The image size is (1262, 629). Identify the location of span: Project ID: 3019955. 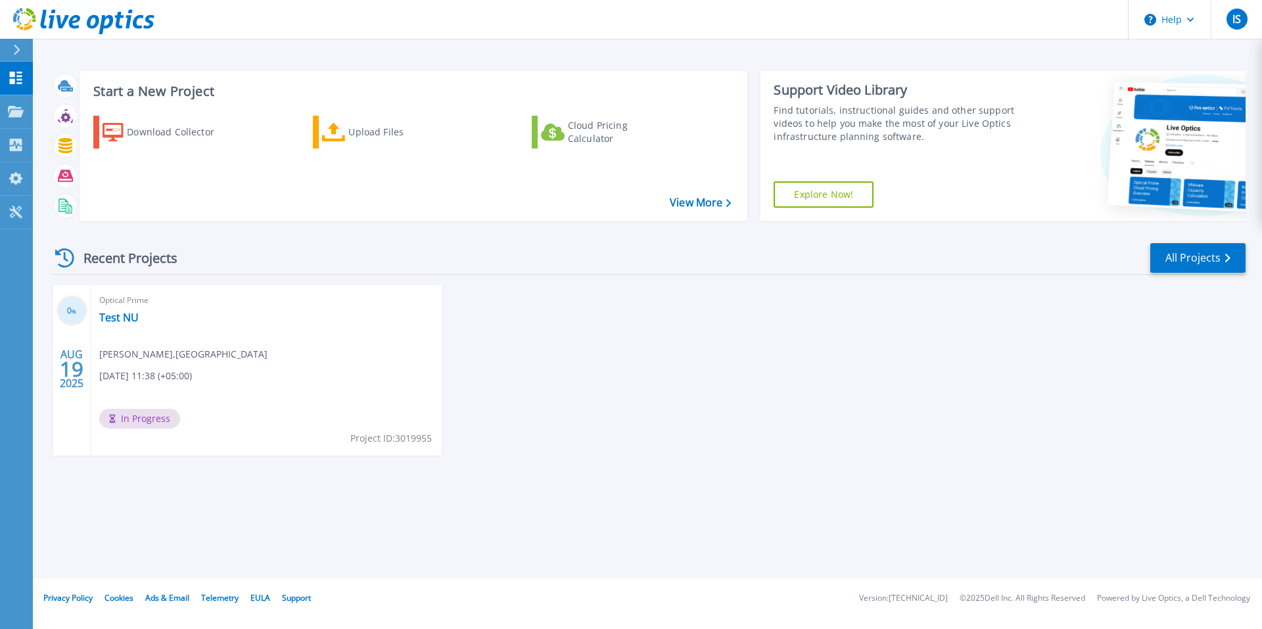
(391, 438).